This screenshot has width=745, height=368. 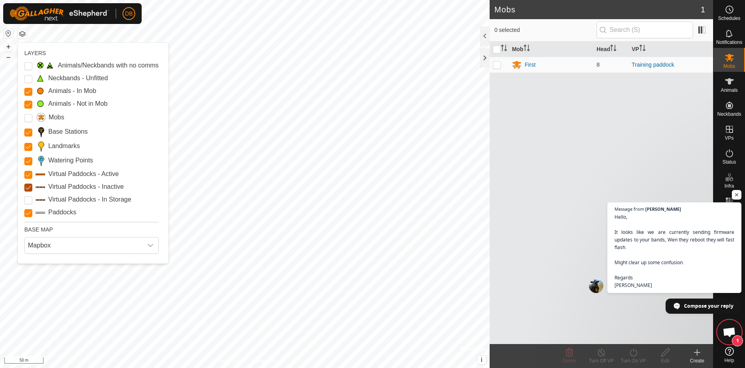 I want to click on label: Base Stations, so click(x=68, y=132).